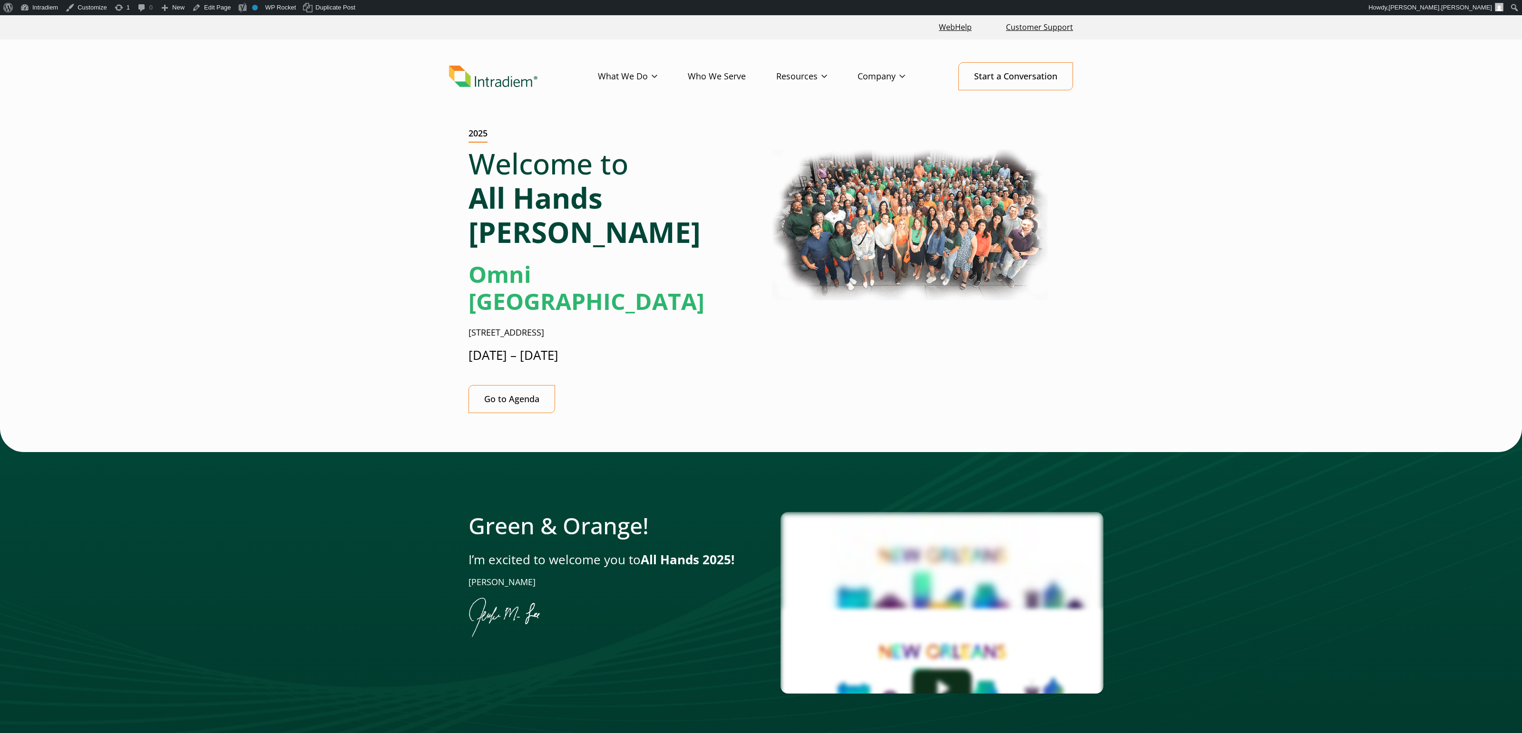  Describe the element at coordinates (1016, 76) in the screenshot. I see `a: Start a Conversation` at that location.